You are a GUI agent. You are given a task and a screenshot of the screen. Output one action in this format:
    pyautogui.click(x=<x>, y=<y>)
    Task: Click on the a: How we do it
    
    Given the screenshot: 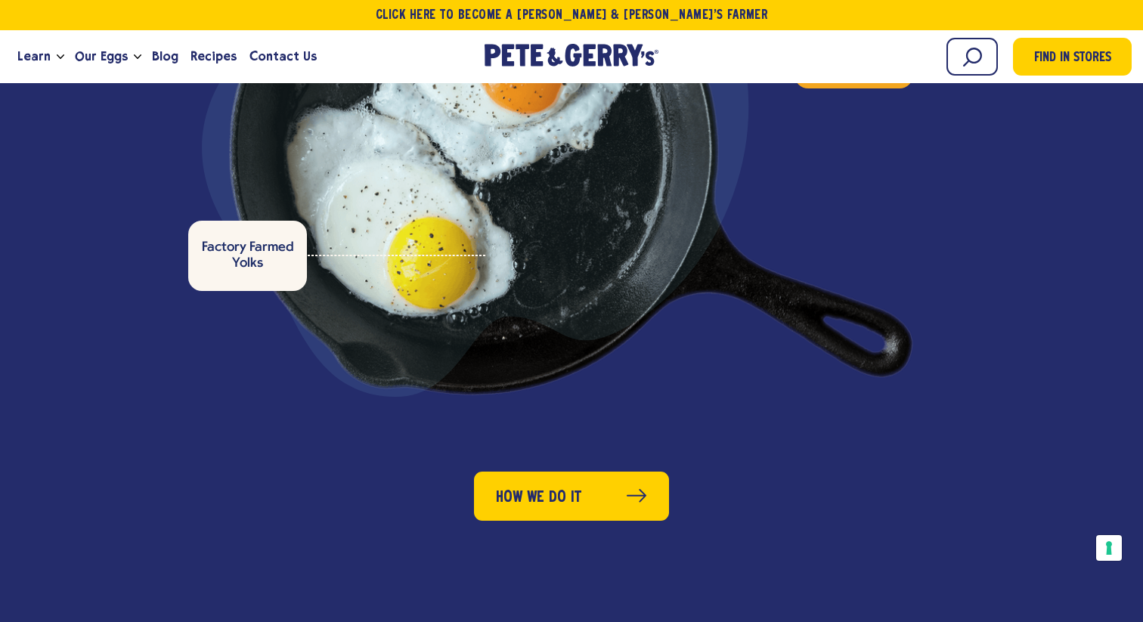 What is the action you would take?
    pyautogui.click(x=572, y=496)
    